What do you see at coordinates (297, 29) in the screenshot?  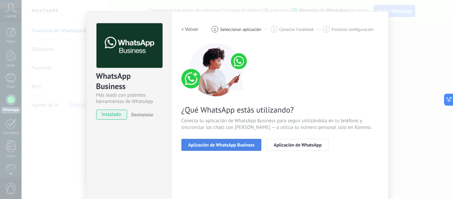 I see `span: Conectar Facebook` at bounding box center [297, 29].